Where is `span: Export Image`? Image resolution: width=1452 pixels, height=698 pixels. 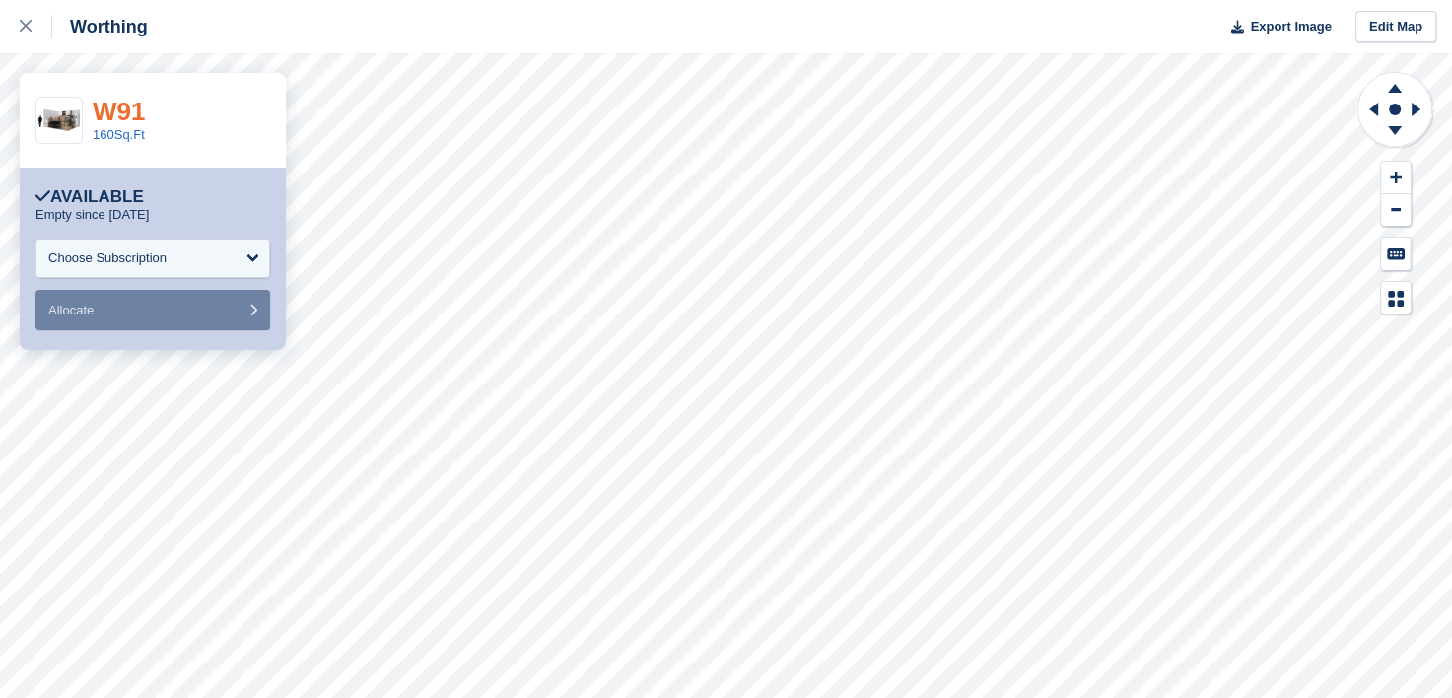
span: Export Image is located at coordinates (1290, 27).